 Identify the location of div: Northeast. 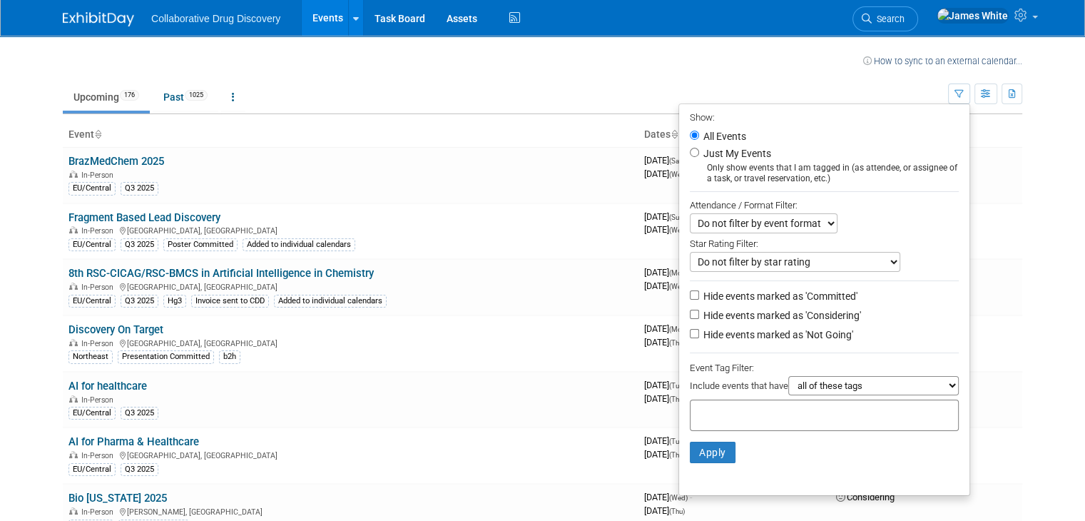
(91, 357).